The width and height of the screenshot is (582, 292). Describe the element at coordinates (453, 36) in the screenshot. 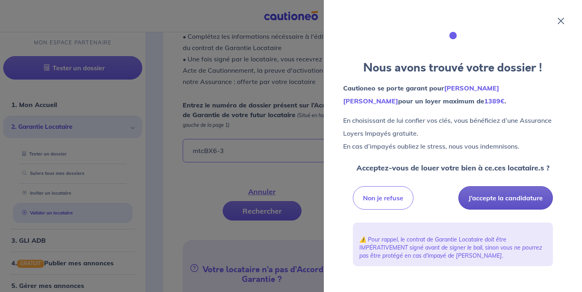

I see `img: illu_folder.svg` at that location.